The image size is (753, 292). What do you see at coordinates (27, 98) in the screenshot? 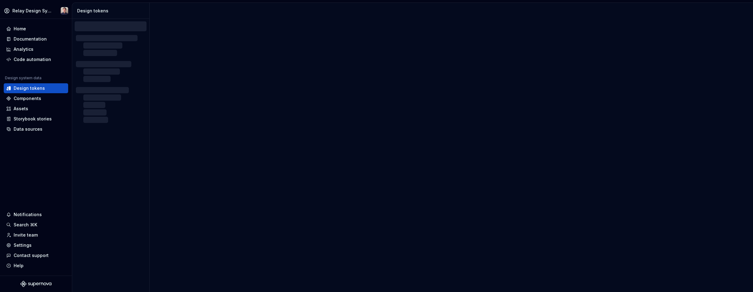
I see `div: Components` at bounding box center [27, 98].